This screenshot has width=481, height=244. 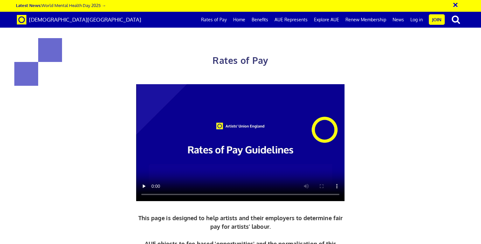 I want to click on a: Log in, so click(x=416, y=20).